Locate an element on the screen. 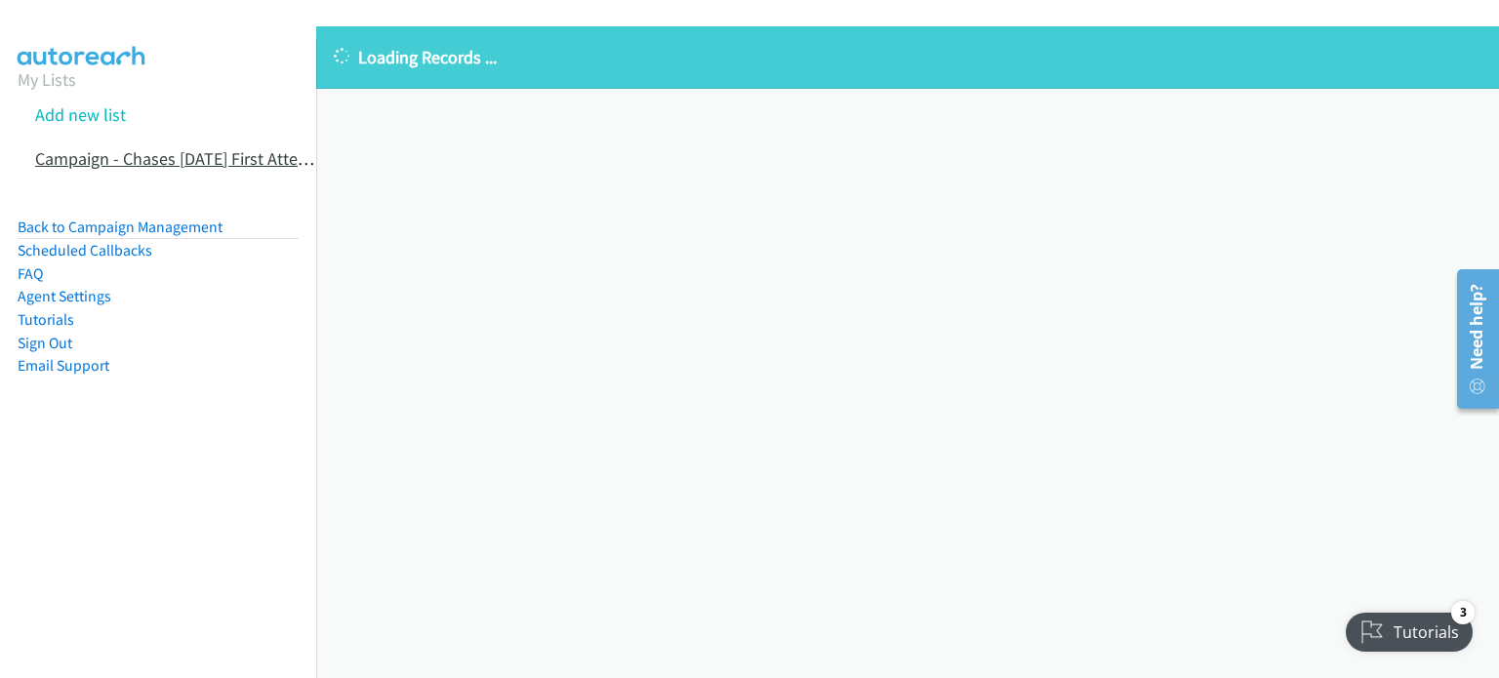  a: Back to Campaign Management is located at coordinates (120, 226).